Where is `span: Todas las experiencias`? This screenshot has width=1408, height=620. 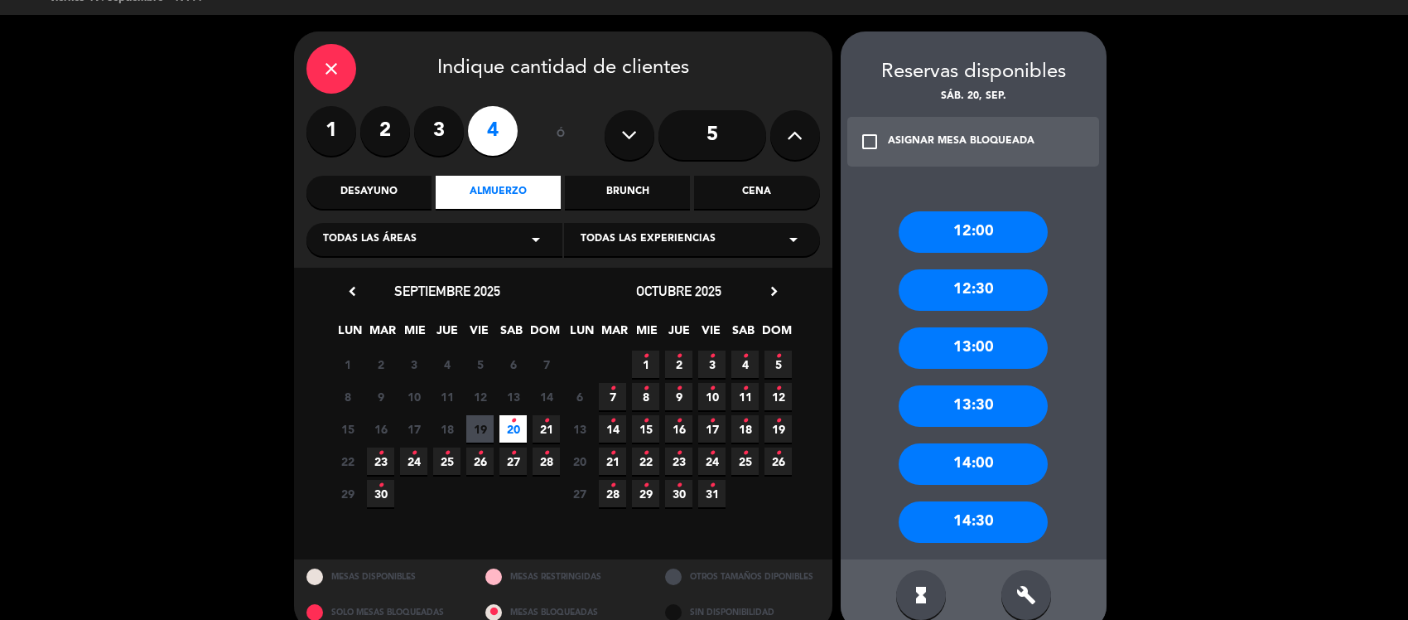 span: Todas las experiencias is located at coordinates (648, 239).